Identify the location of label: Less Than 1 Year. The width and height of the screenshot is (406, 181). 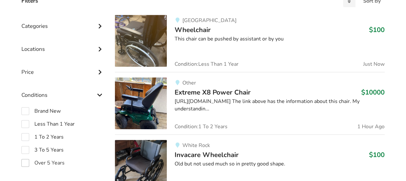
(48, 124).